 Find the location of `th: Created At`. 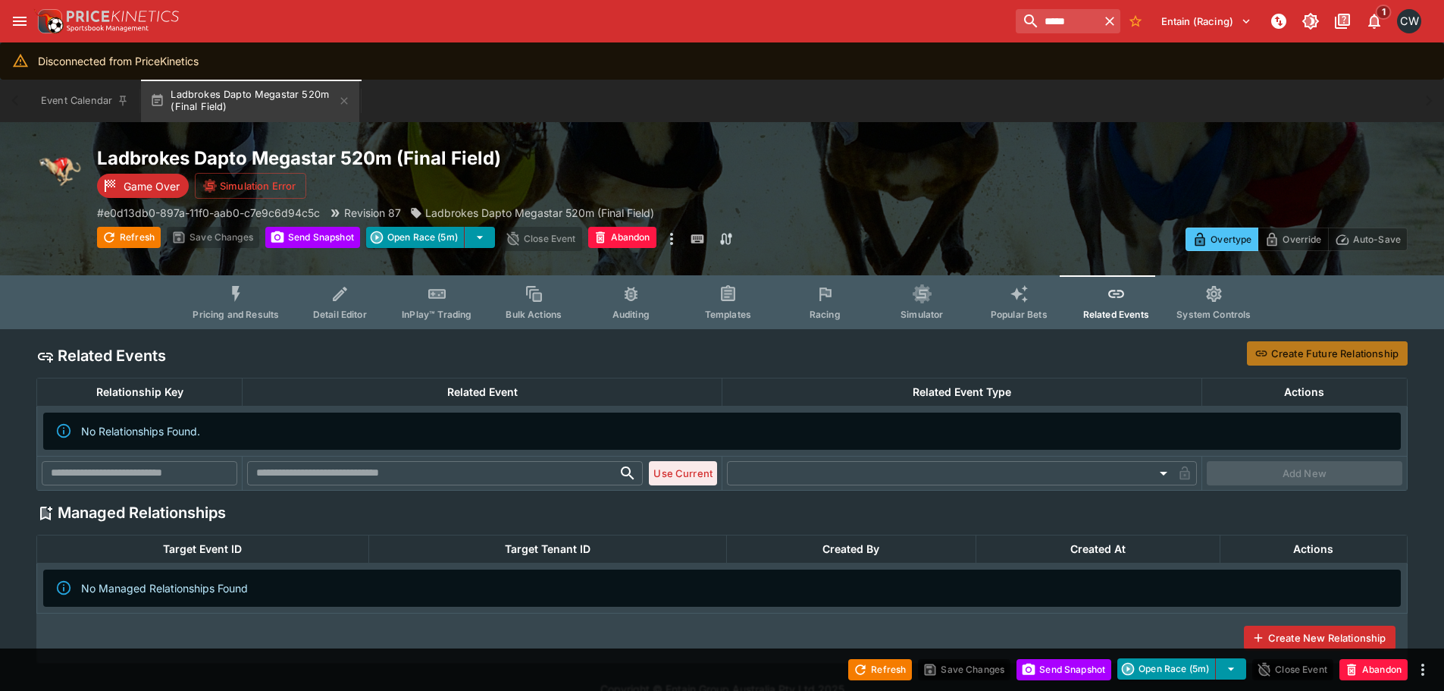

th: Created At is located at coordinates (1098, 548).